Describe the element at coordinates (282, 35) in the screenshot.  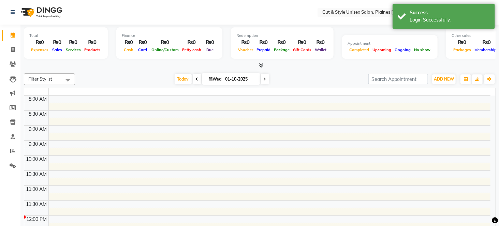
I see `div: Redemption` at that location.